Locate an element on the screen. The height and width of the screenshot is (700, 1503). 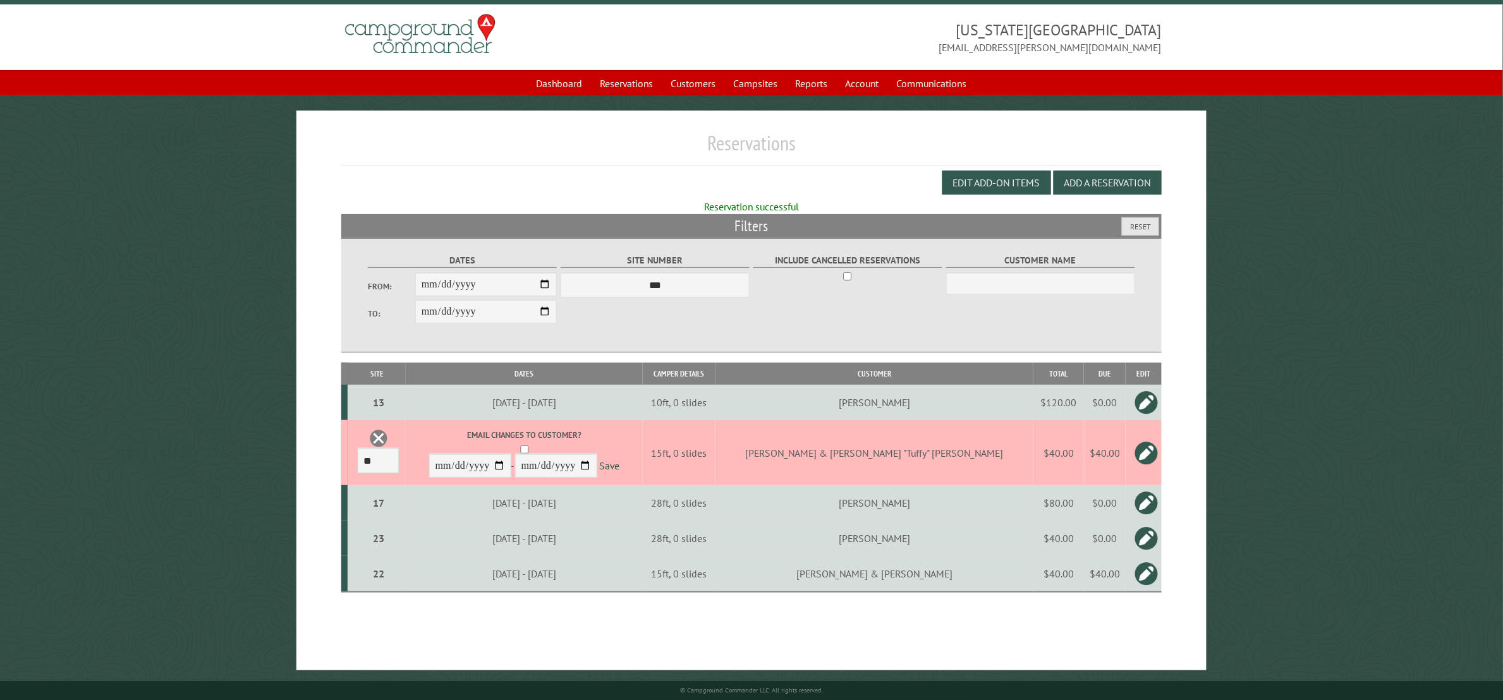
div: Reservation successful is located at coordinates (751, 207).